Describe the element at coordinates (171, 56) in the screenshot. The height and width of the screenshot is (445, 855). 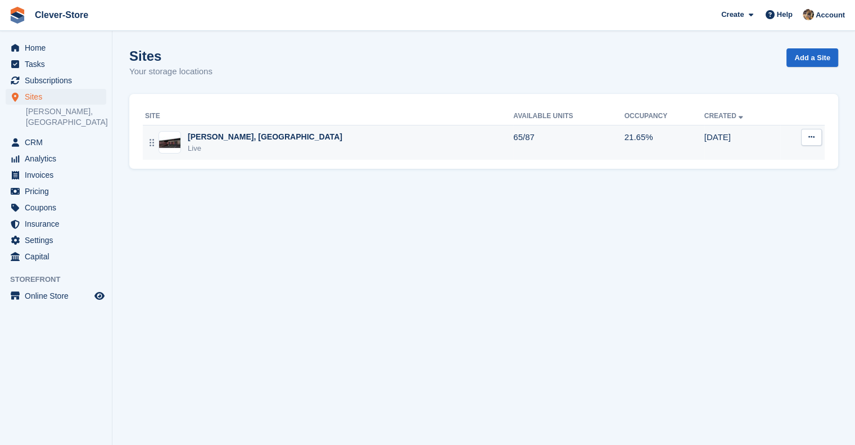
I see `h1: Sites` at that location.